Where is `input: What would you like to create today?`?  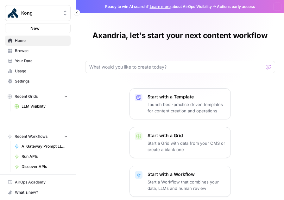
input: What would you like to create today? is located at coordinates (177, 67).